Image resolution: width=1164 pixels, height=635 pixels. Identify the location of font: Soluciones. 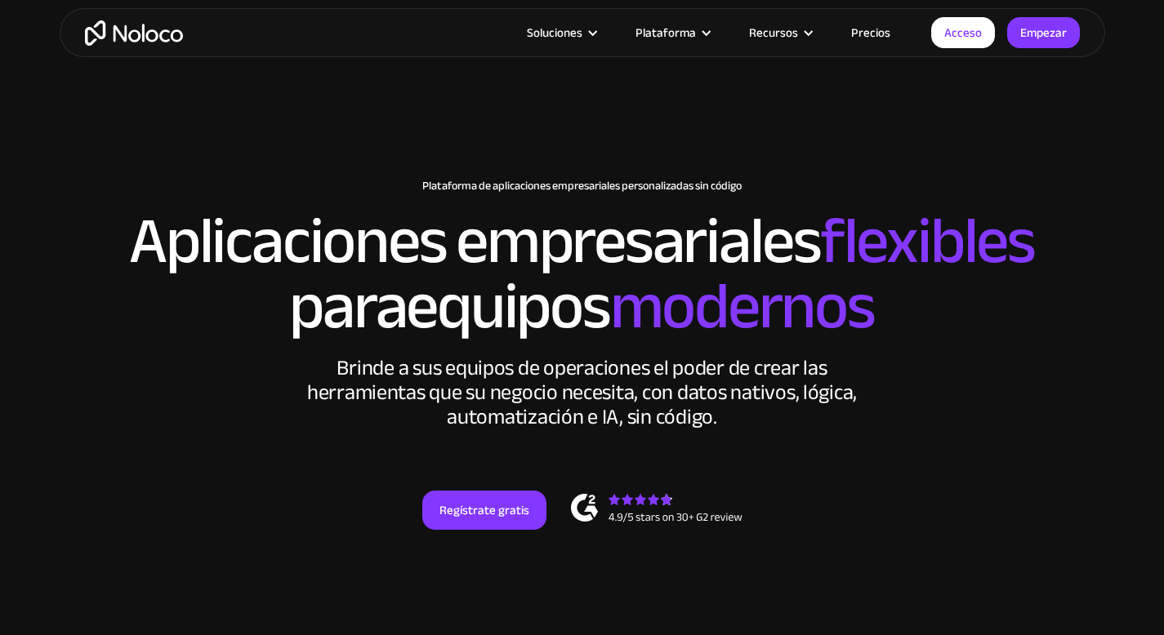
(554, 33).